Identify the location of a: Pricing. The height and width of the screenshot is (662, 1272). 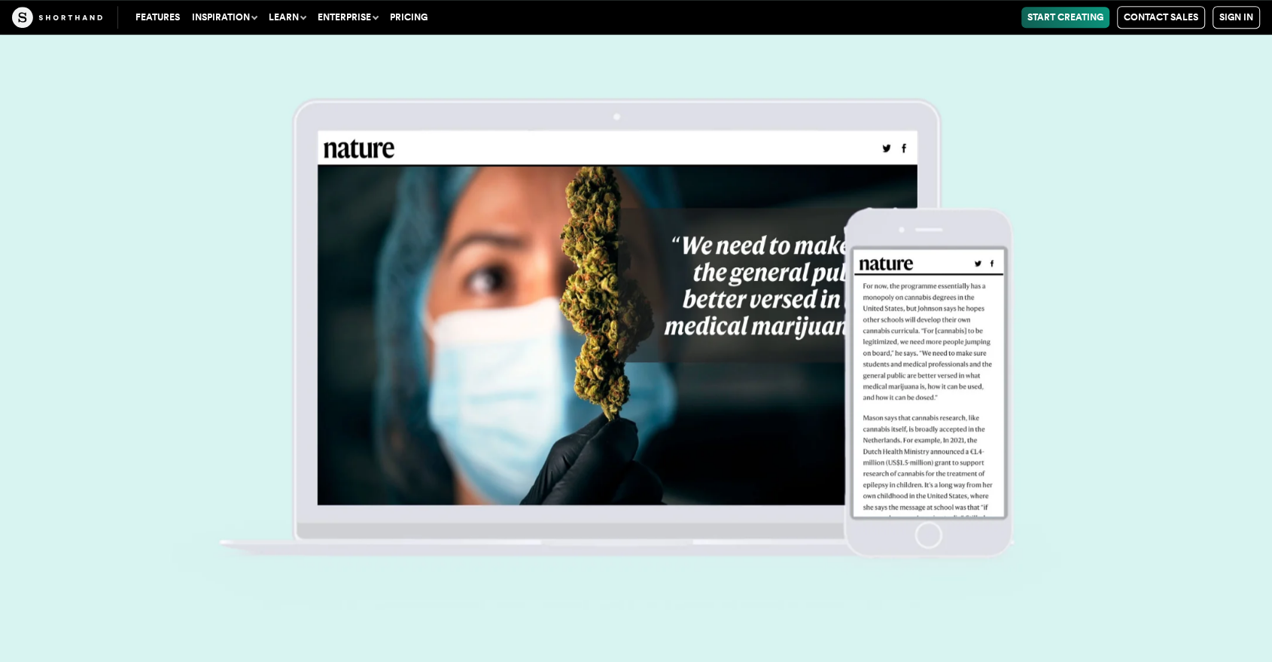
(409, 17).